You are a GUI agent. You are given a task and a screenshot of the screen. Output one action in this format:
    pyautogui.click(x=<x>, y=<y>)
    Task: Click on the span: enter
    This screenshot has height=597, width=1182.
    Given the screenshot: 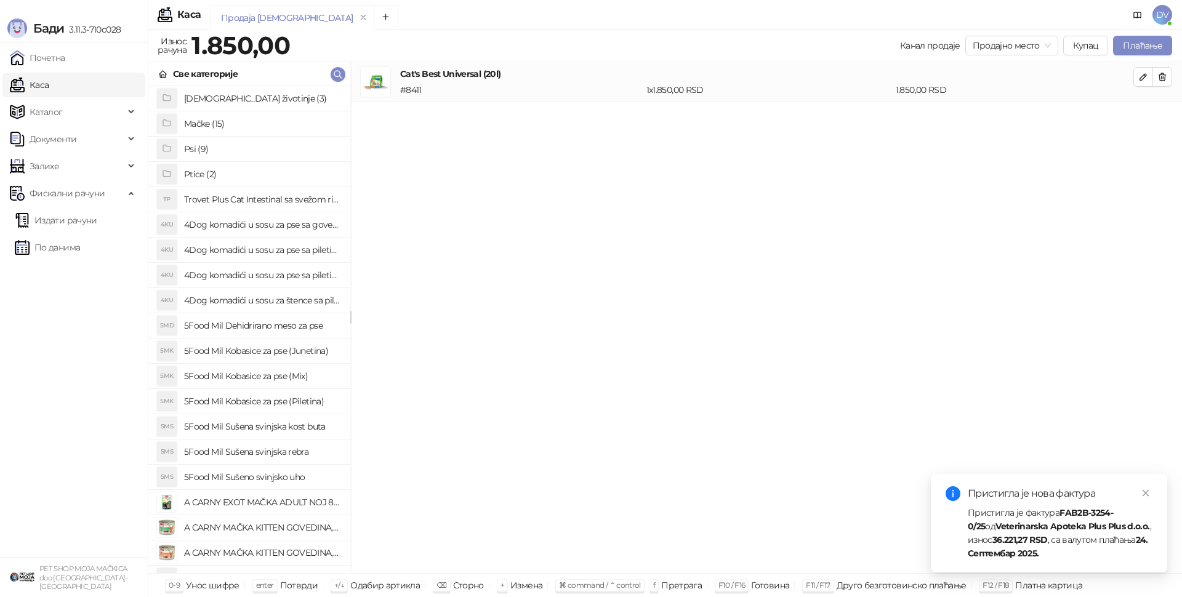 What is the action you would take?
    pyautogui.click(x=265, y=585)
    